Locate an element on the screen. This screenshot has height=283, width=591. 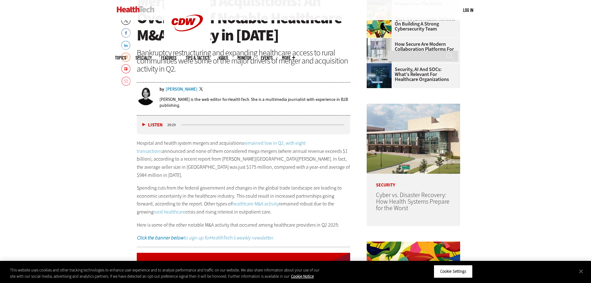
span: Cyber vs. Disaster Recovery: How Health Systems Prepare for the Worst is located at coordinates (413, 201).